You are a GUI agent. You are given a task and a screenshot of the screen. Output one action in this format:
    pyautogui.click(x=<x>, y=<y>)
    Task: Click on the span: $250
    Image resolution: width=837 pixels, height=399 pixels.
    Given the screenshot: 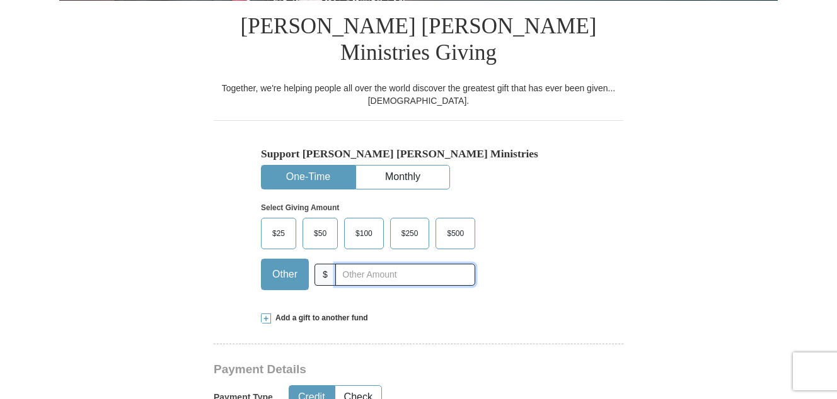 What is the action you would take?
    pyautogui.click(x=410, y=234)
    